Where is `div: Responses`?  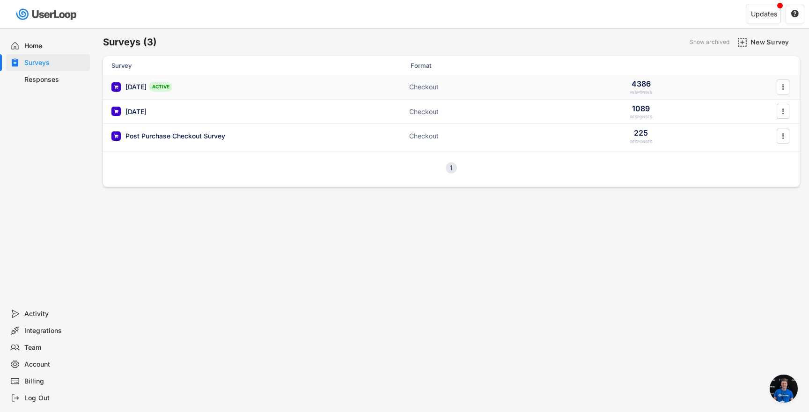
div: Responses is located at coordinates (55, 80).